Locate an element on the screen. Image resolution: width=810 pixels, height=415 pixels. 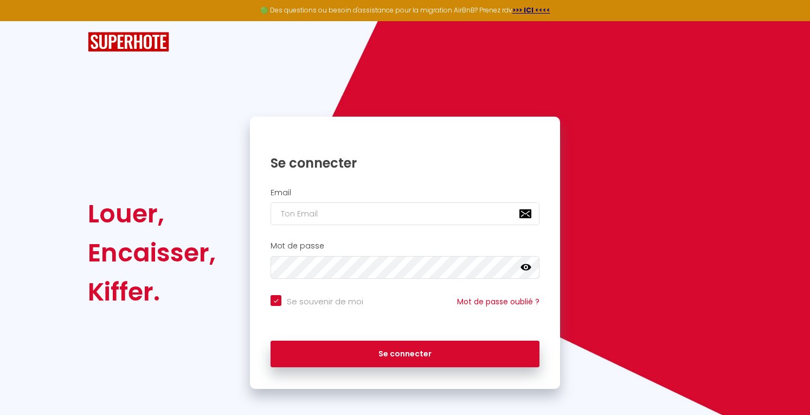
div: Kiffer. is located at coordinates (152, 292).